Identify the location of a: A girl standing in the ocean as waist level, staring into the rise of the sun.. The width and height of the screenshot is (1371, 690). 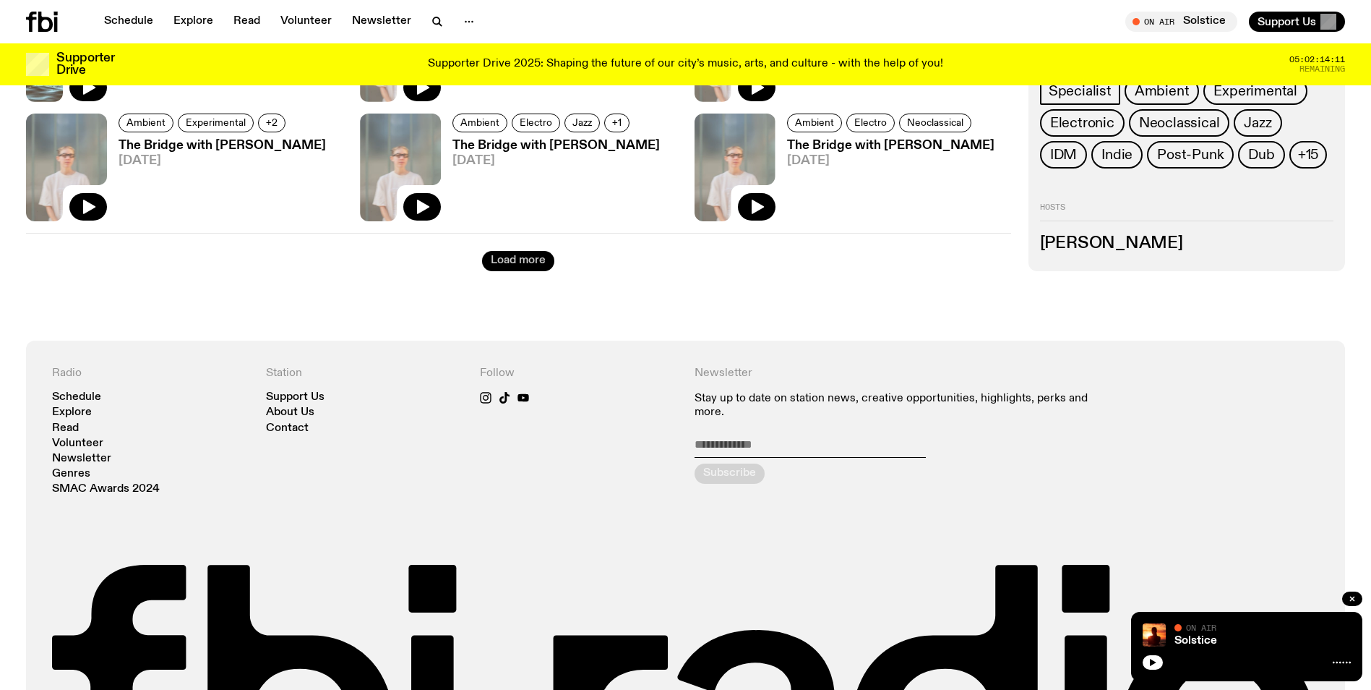
(1154, 635).